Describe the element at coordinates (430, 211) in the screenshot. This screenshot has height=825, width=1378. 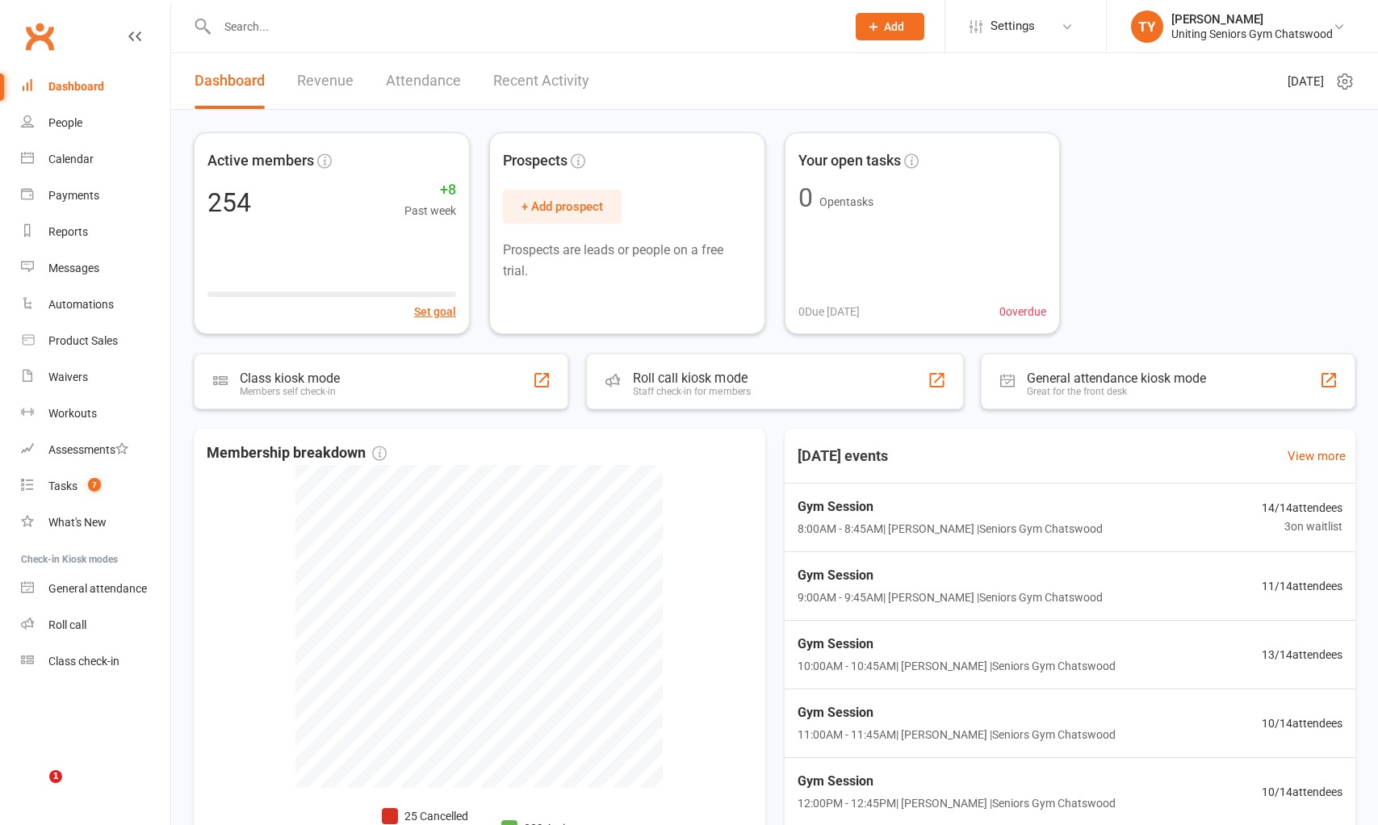
I see `span: Past week` at that location.